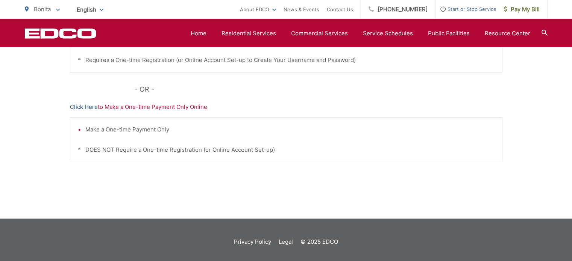 Image resolution: width=572 pixels, height=261 pixels. What do you see at coordinates (507, 33) in the screenshot?
I see `a: Resource Center` at bounding box center [507, 33].